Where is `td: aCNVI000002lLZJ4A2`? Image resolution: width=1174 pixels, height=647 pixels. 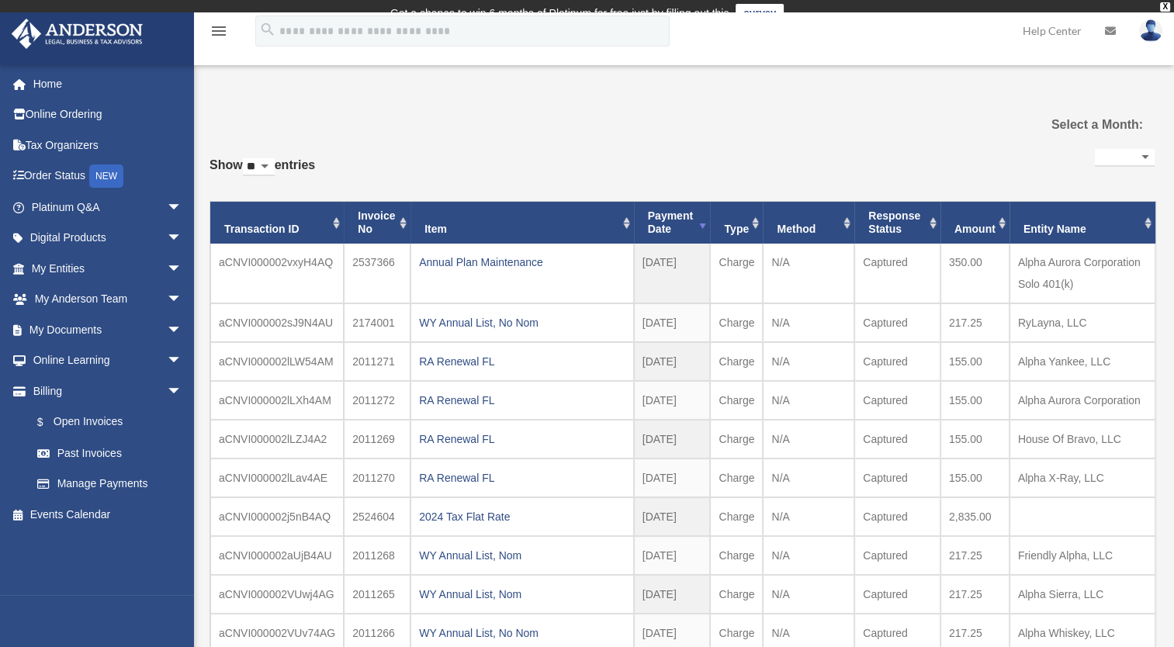
td: aCNVI000002lLZJ4A2 is located at coordinates (277, 439).